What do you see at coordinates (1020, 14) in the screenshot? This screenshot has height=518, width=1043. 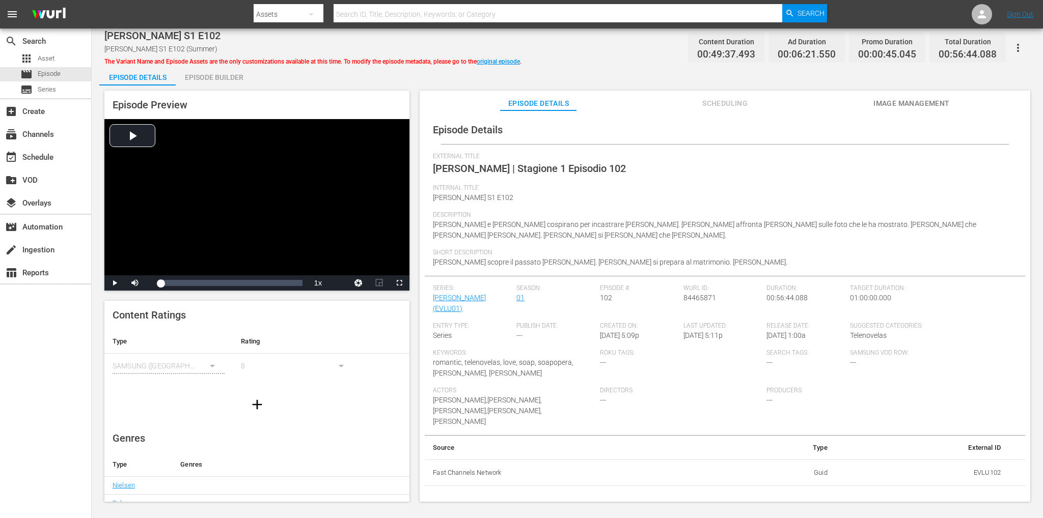 I see `a: Sign Out` at bounding box center [1020, 14].